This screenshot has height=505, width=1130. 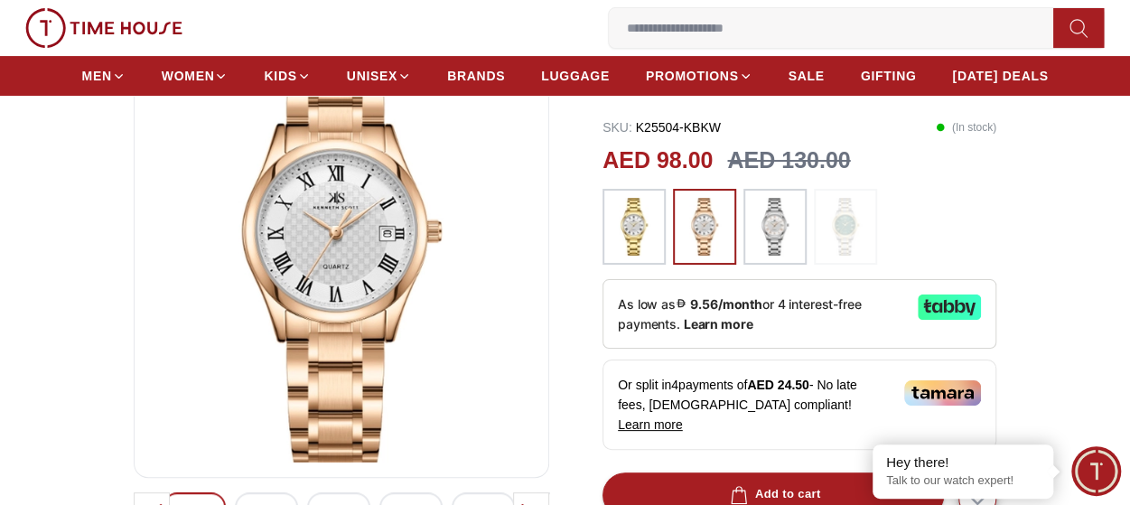 What do you see at coordinates (617, 127) in the screenshot?
I see `span: SKU :` at bounding box center [617, 127].